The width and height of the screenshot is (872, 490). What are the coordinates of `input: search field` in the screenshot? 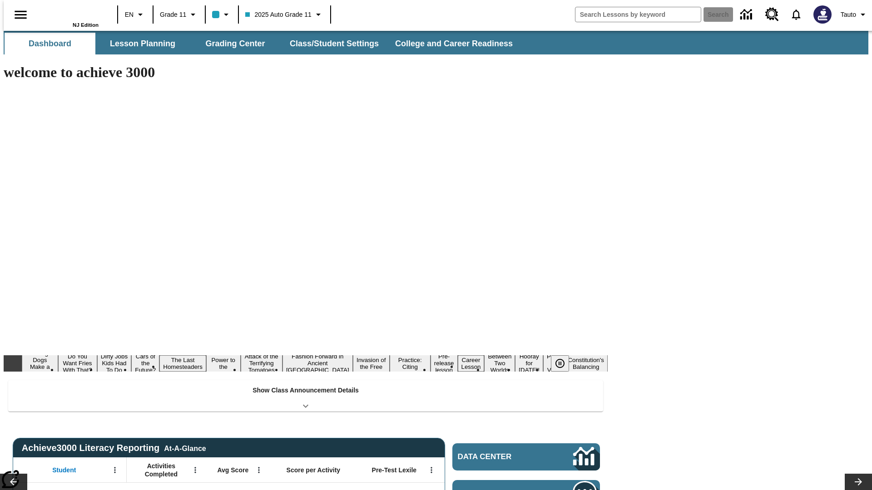 It's located at (638, 15).